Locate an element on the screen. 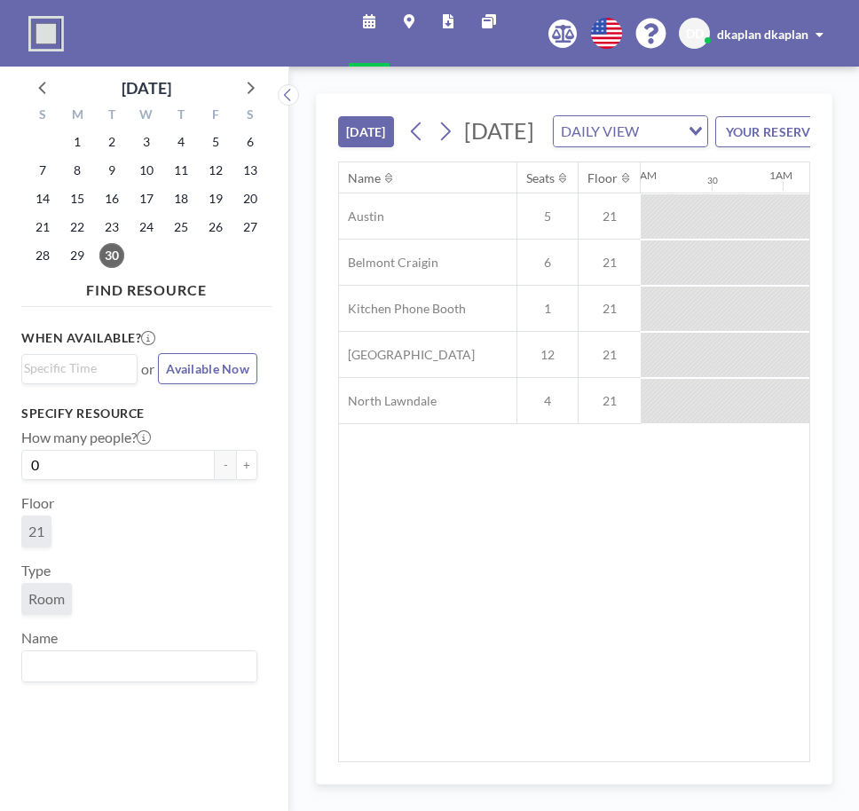 Image resolution: width=859 pixels, height=811 pixels. span: DD is located at coordinates (695, 34).